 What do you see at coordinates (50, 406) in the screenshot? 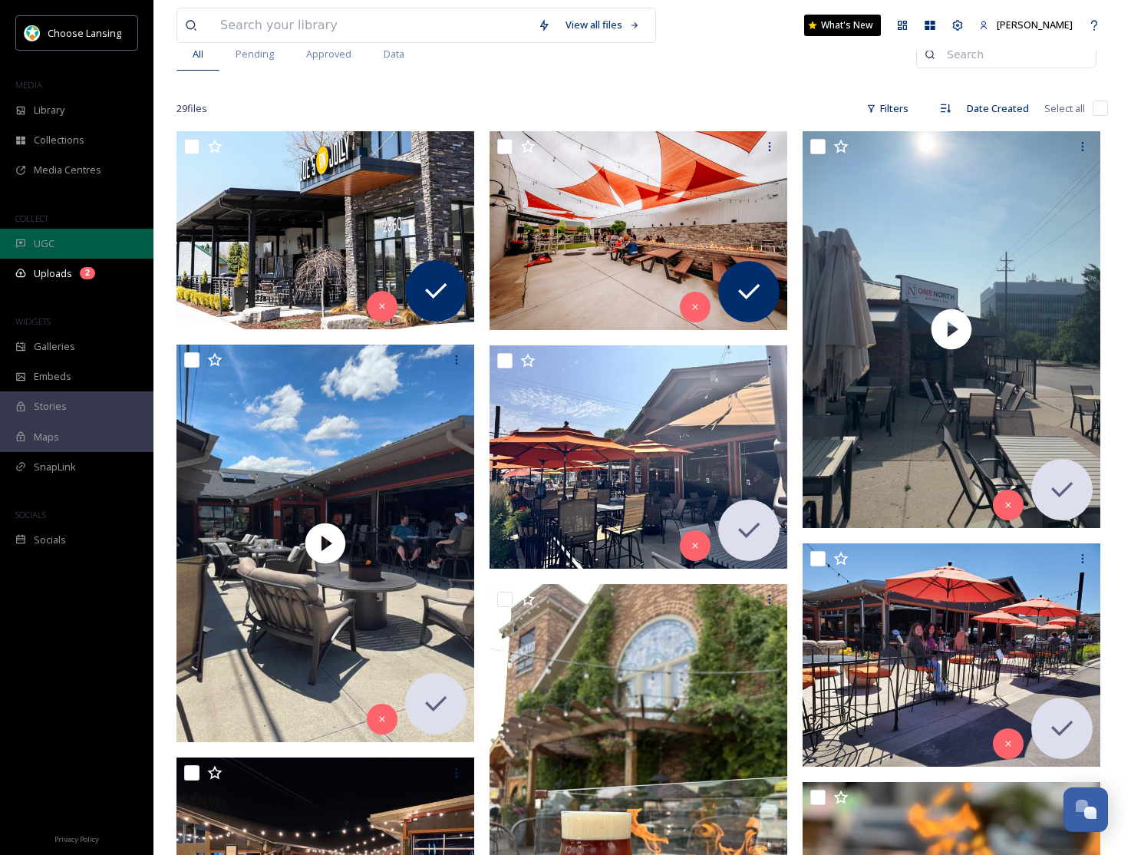
I see `span: Stories` at bounding box center [50, 406].